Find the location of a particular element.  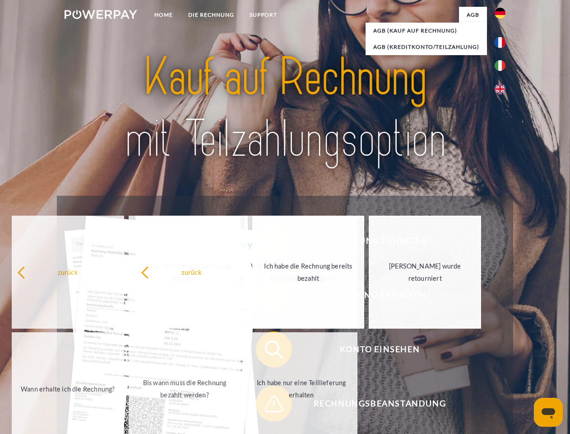

button: Konto einsehen is located at coordinates (373, 349).